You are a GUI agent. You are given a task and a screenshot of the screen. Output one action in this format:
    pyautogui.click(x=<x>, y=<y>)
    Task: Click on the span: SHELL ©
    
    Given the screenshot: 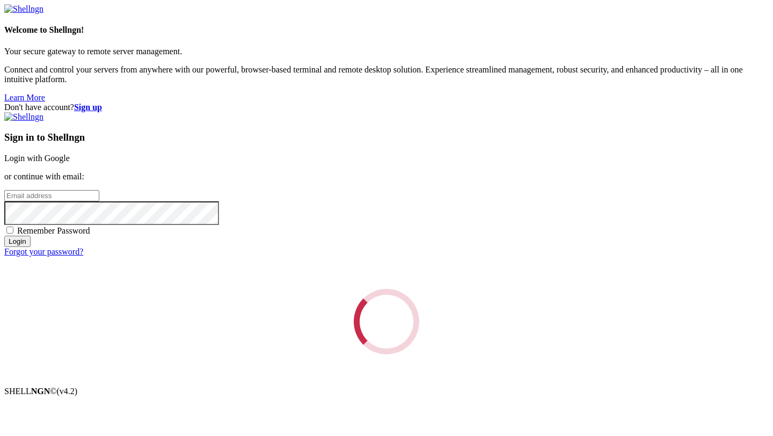 What is the action you would take?
    pyautogui.click(x=41, y=391)
    